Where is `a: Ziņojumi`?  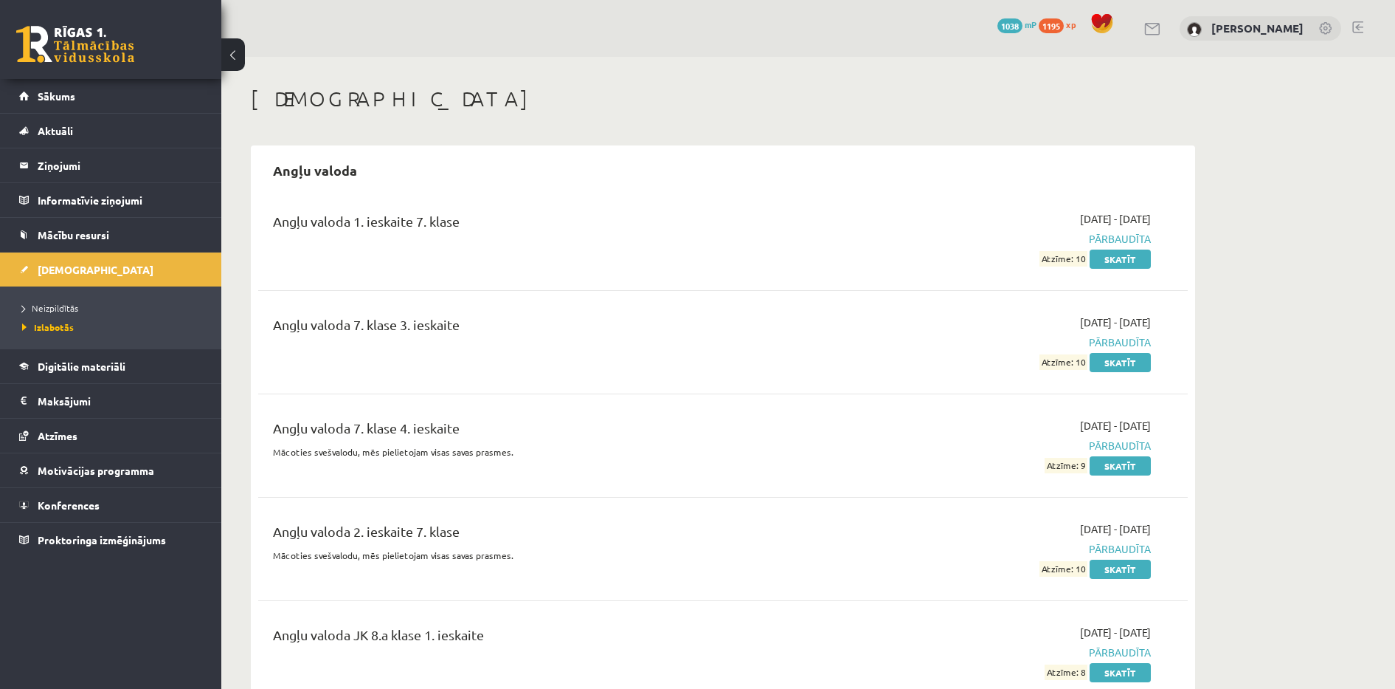
a: Ziņojumi is located at coordinates (111, 165).